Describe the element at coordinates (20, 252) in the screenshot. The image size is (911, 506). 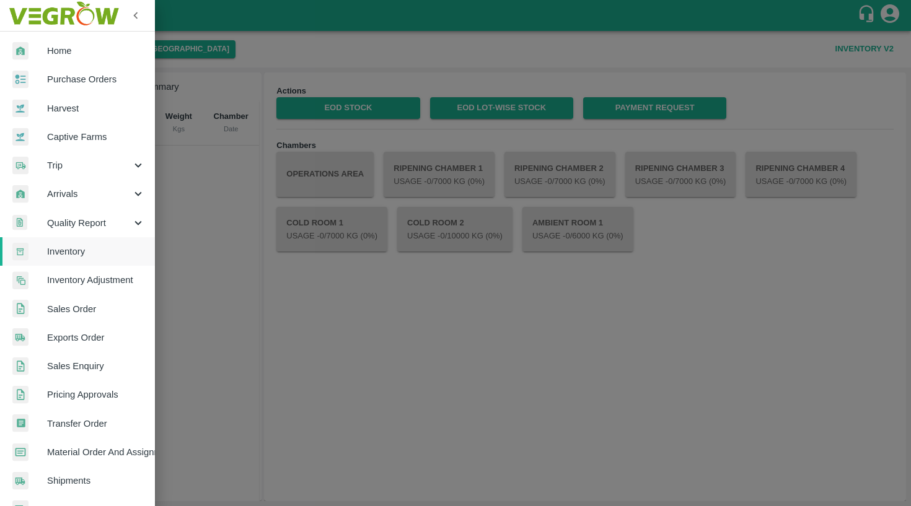
I see `img: whInventory` at that location.